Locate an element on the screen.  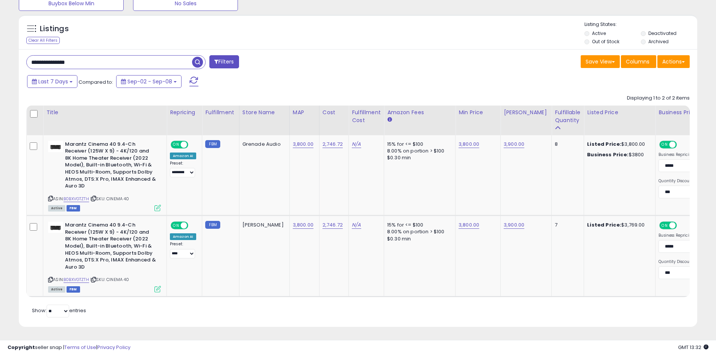
label: Archived is located at coordinates (658, 41).